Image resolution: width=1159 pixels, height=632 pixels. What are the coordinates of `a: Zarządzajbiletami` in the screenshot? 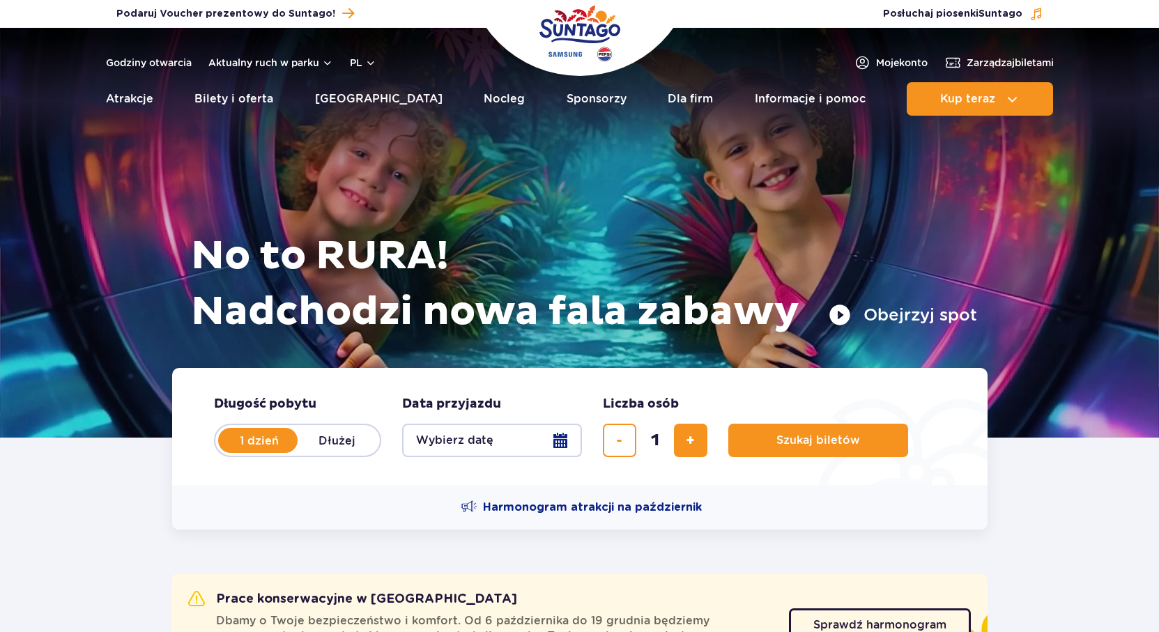 It's located at (999, 63).